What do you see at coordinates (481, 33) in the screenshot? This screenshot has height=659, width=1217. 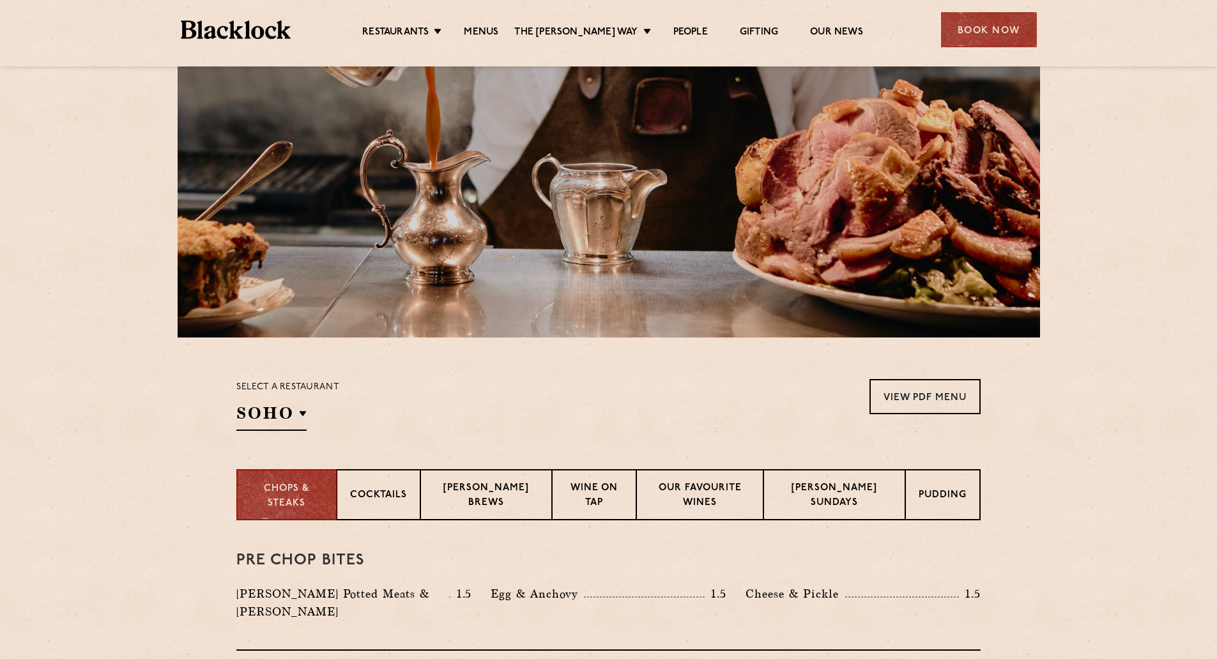 I see `a: Menus` at bounding box center [481, 33].